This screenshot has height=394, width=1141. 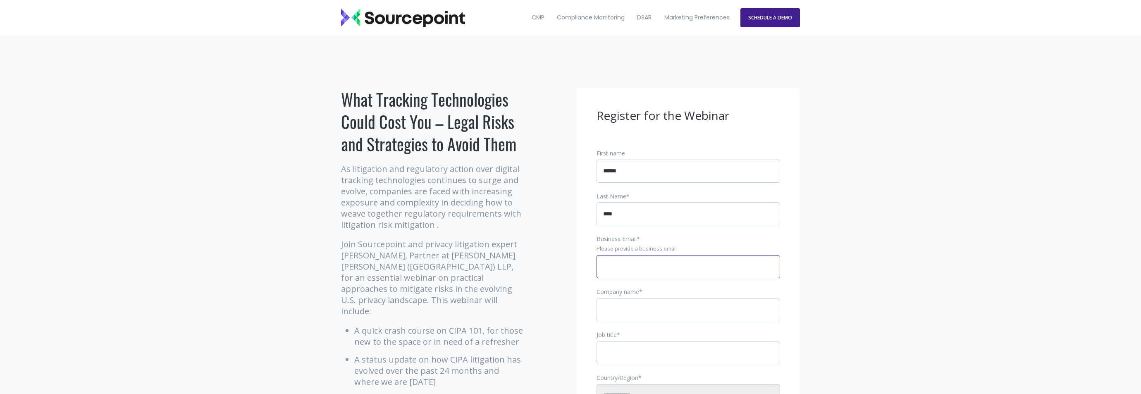 I want to click on a: SCHEDULE A DEMO, so click(x=770, y=18).